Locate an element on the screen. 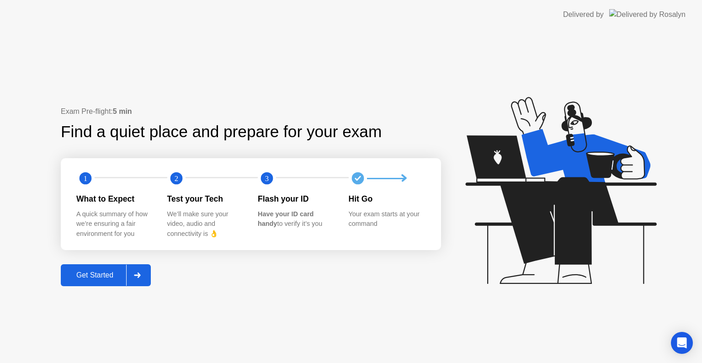  div: Flash your ID is located at coordinates (296, 199).